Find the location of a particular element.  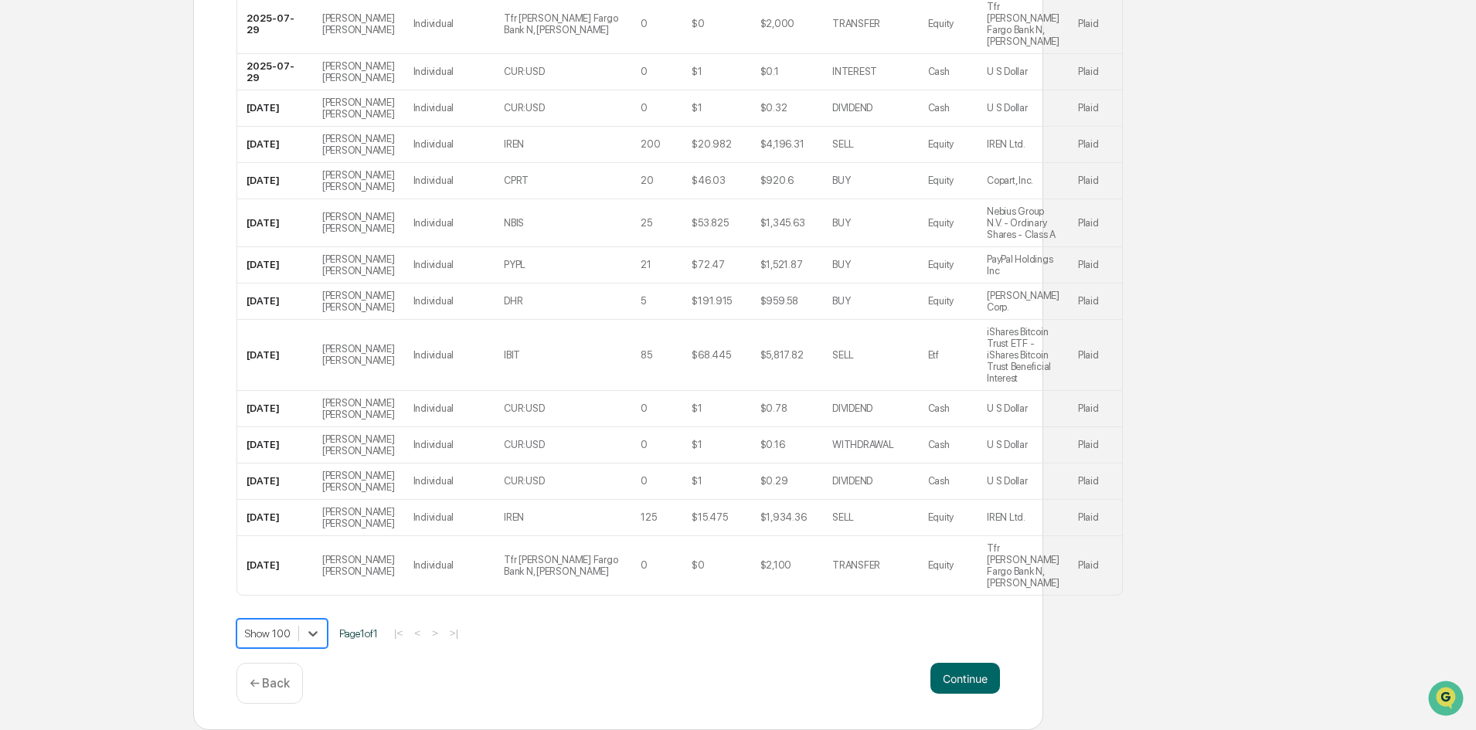

img: f2157a4c-a0d3-4daa-907e-bb6f0de503a5-1751232295721 is located at coordinates (19, 19).